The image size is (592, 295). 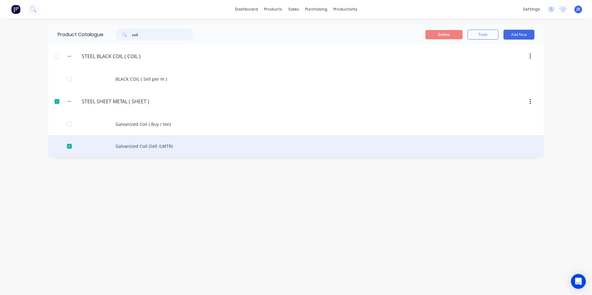 What do you see at coordinates (296, 124) in the screenshot?
I see `div: Galvanized Coil ( Buy / ton)` at bounding box center [296, 124].